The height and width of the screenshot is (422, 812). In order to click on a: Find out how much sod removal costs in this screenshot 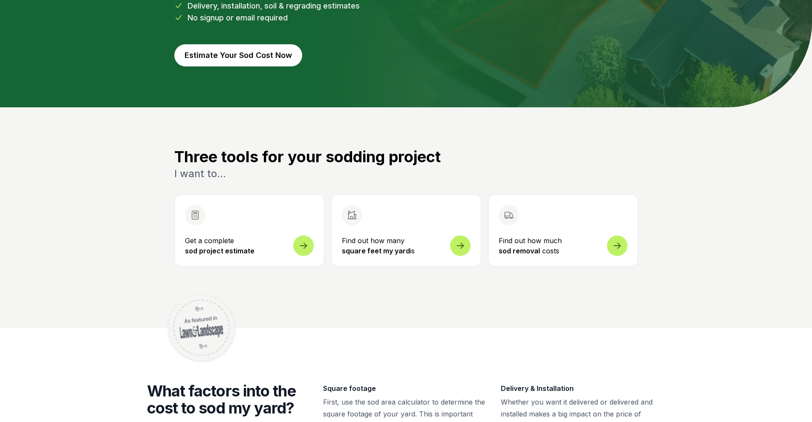, I will do `click(563, 231)`.